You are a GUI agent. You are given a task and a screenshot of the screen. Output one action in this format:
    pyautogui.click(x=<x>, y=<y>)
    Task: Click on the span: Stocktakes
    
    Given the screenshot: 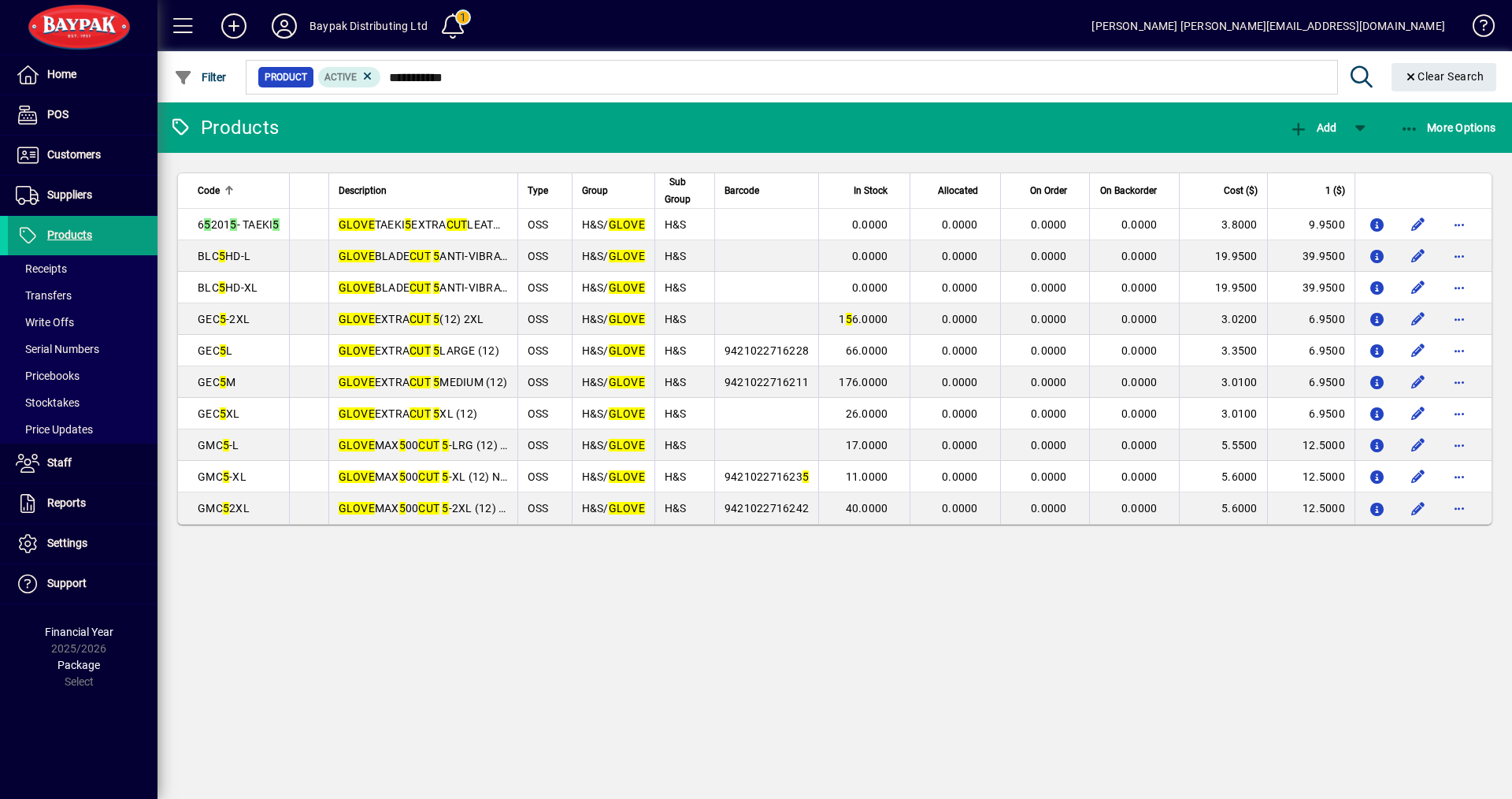 What is the action you would take?
    pyautogui.click(x=47, y=403)
    